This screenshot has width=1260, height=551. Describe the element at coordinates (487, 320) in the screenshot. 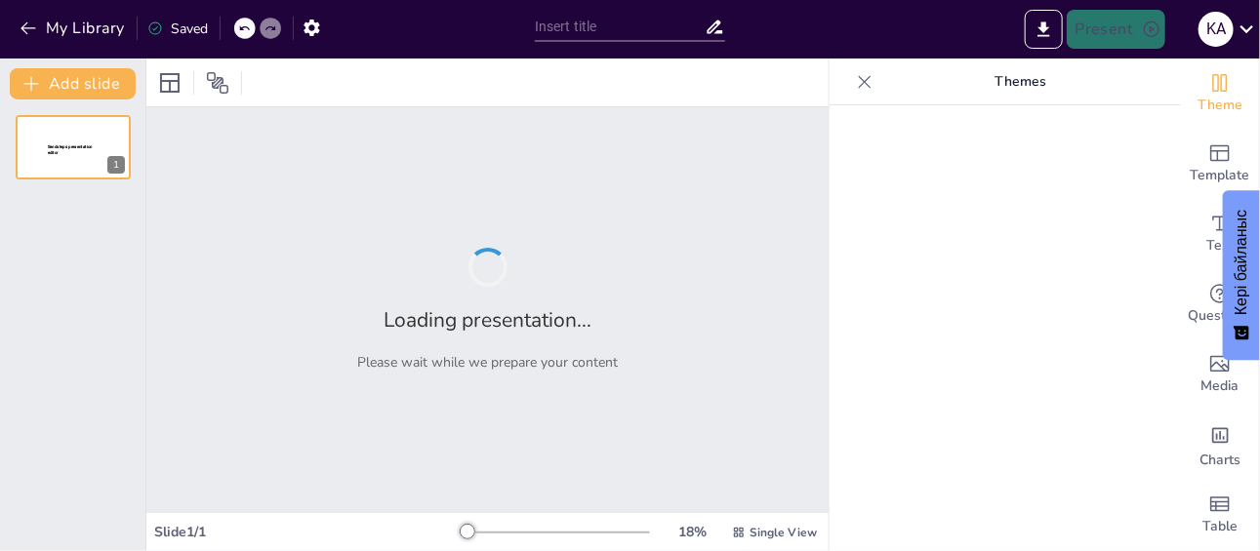

I see `h2: Loading presentation...` at that location.